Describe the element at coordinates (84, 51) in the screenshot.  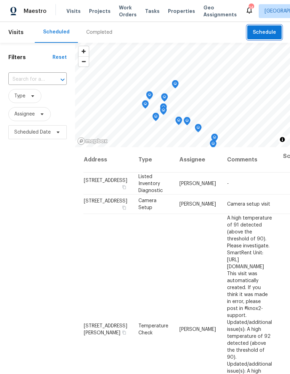
I see `span: Zoom in` at that location.